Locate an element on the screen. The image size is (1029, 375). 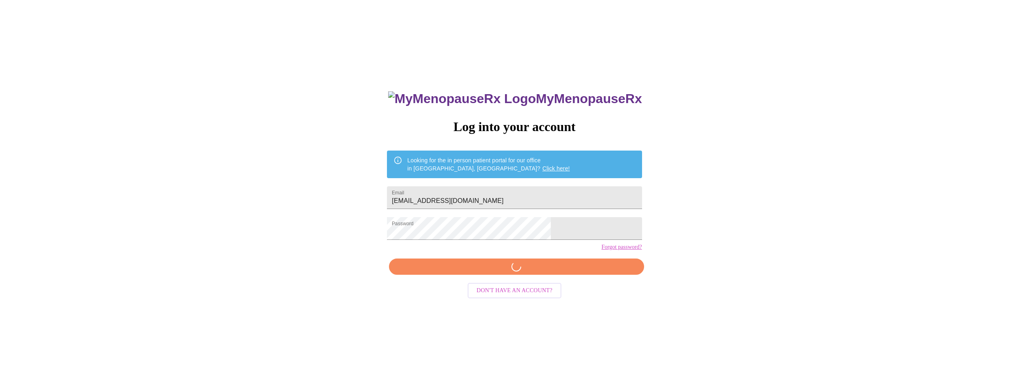
h3: MyMenopauseRx is located at coordinates (515, 99).